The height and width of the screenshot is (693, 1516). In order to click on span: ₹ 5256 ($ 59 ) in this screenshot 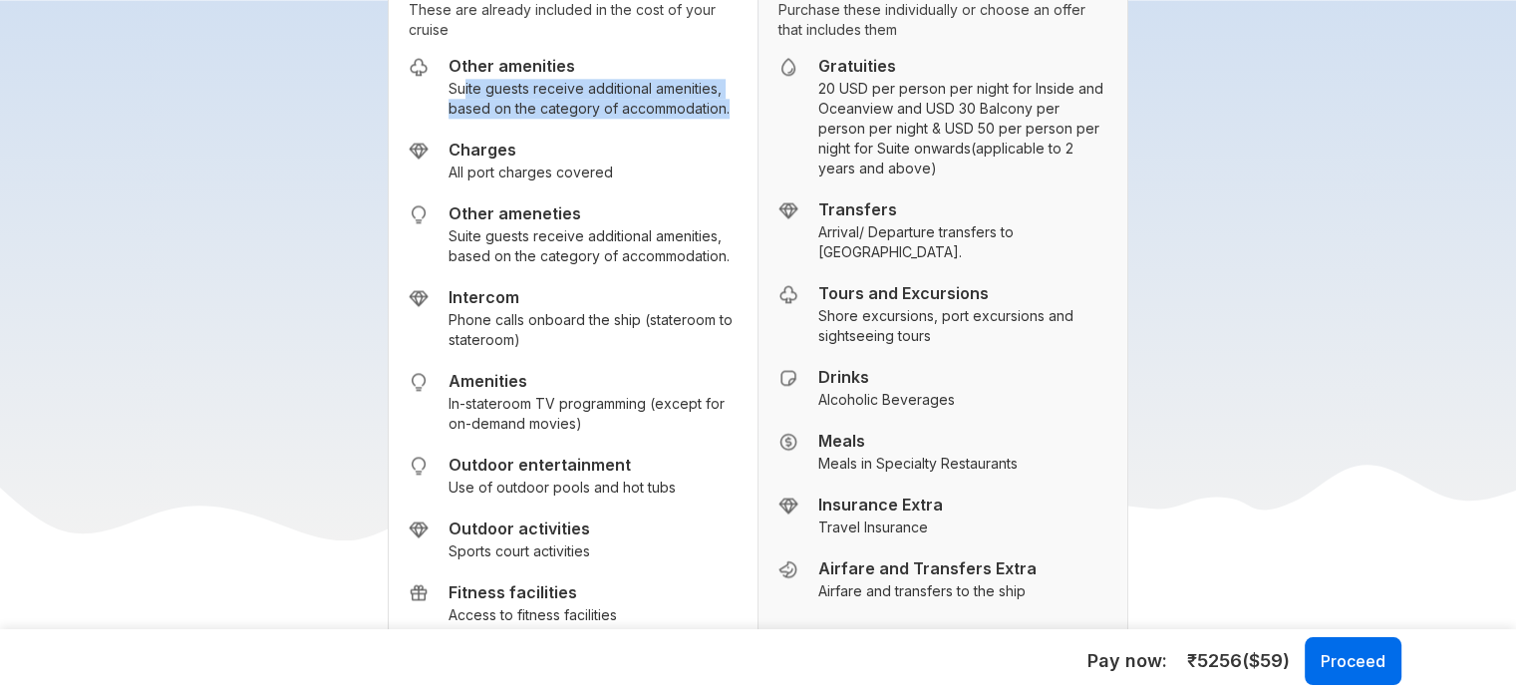, I will do `click(1238, 661)`.